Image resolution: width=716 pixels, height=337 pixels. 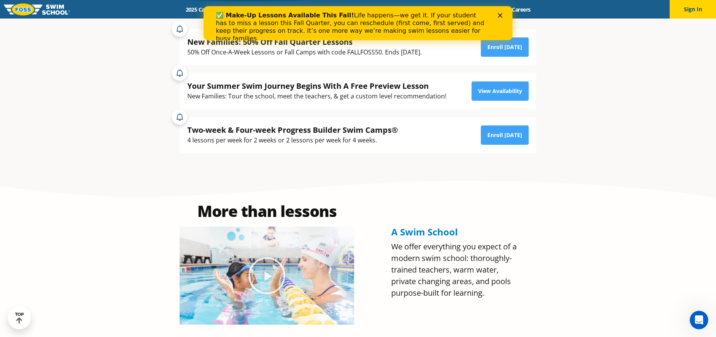 I want to click on a: Blog, so click(x=493, y=9).